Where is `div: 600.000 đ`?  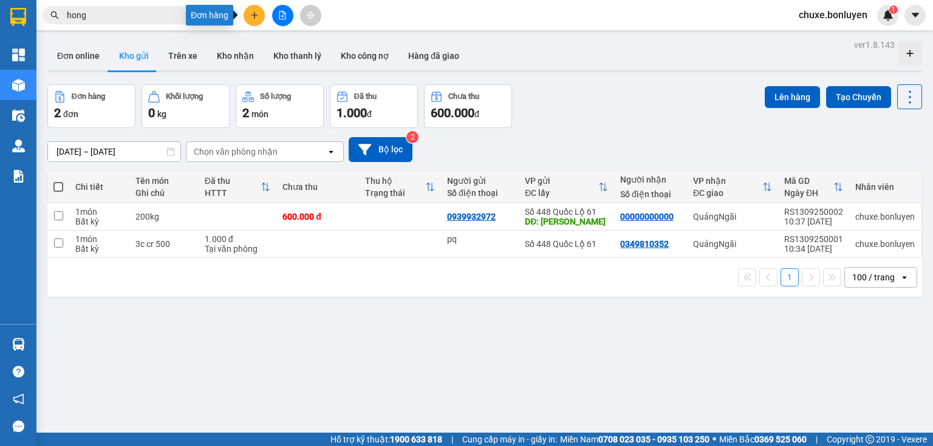 div: 600.000 đ is located at coordinates (317, 217).